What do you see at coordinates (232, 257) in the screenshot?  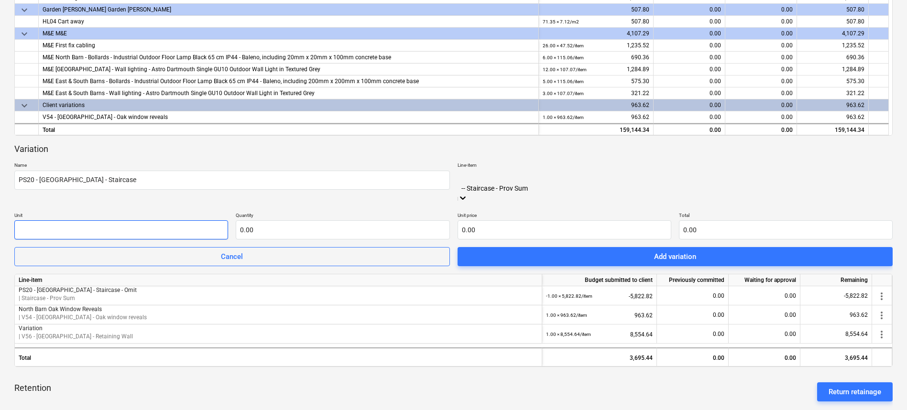 I see `div: Cancel` at bounding box center [232, 257].